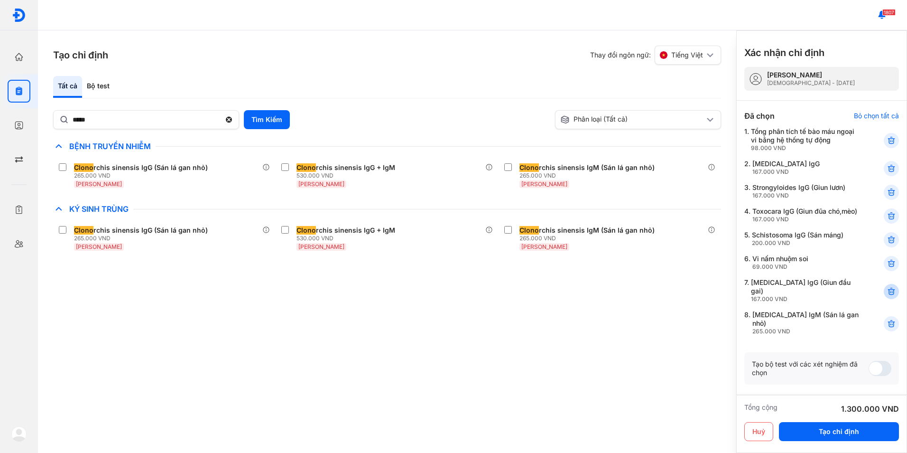  Describe the element at coordinates (81, 55) in the screenshot. I see `h3: Tạo chỉ định` at that location.